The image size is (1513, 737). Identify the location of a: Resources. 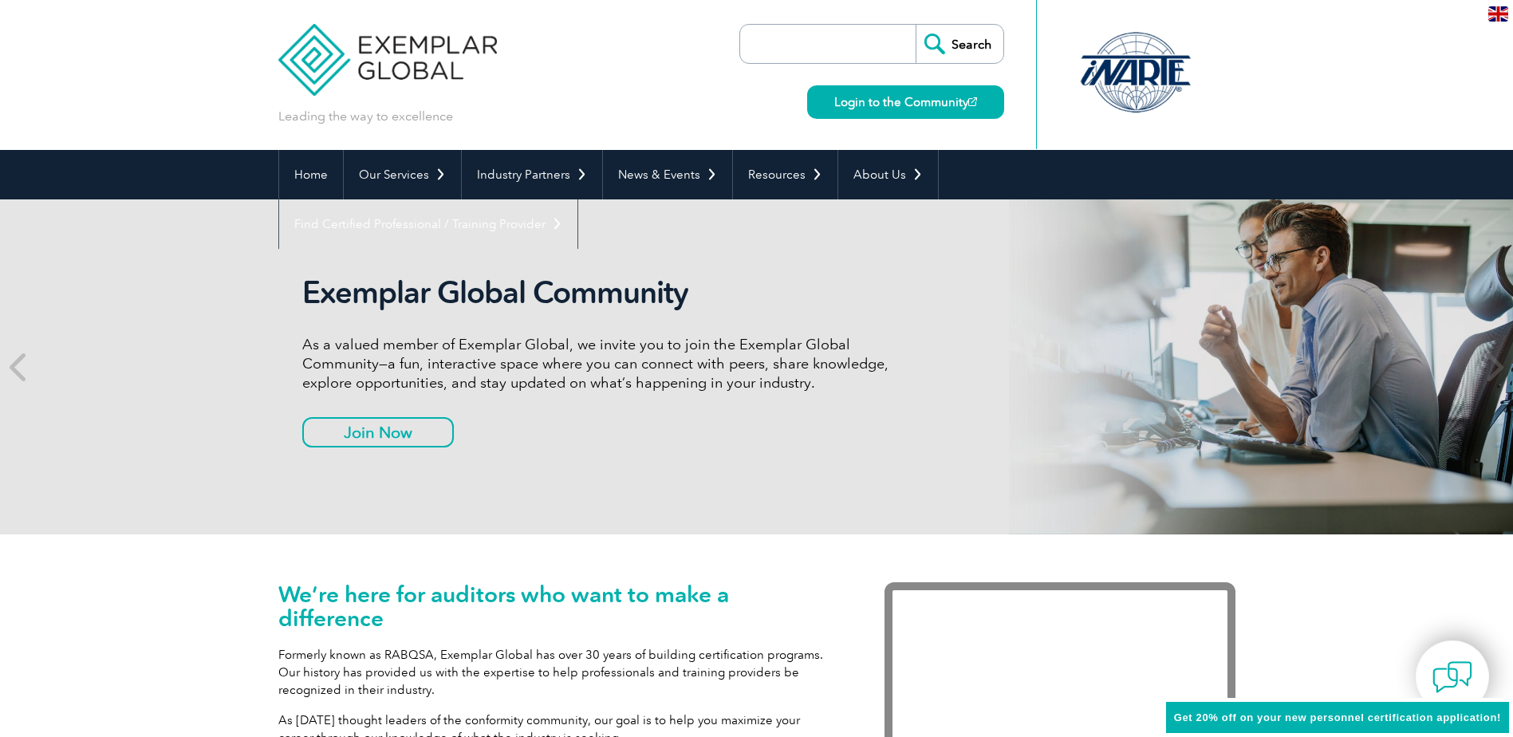
(785, 175).